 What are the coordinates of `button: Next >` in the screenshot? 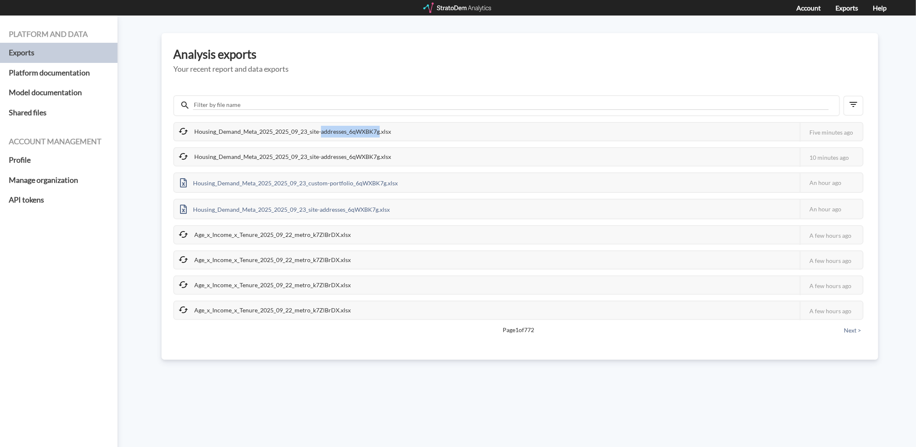 It's located at (852, 330).